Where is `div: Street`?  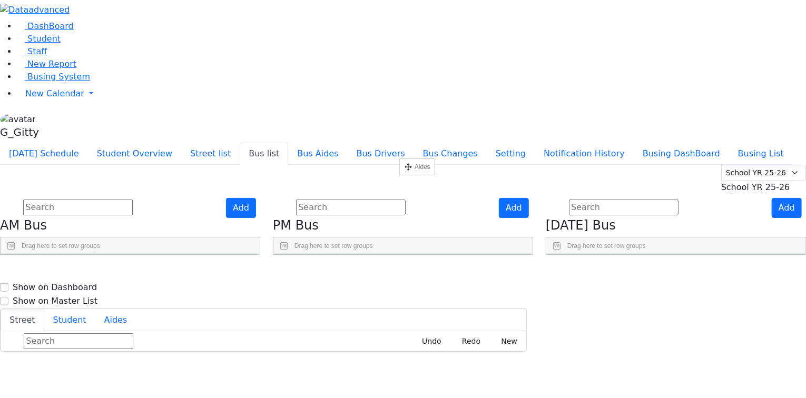
div: Street is located at coordinates (263, 341).